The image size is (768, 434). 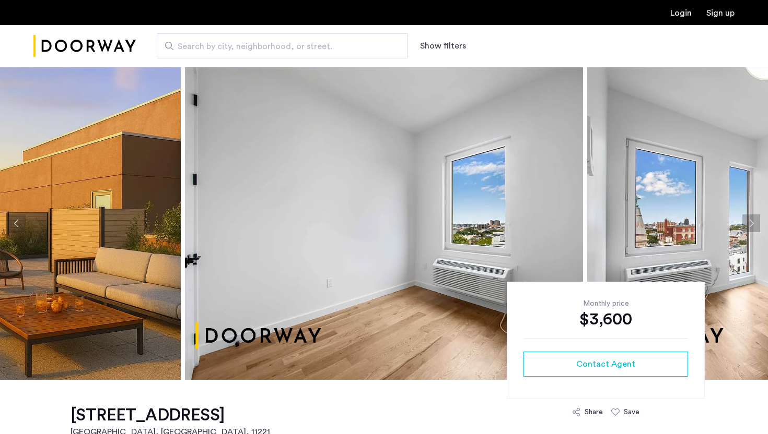 I want to click on a: Login, so click(x=680, y=13).